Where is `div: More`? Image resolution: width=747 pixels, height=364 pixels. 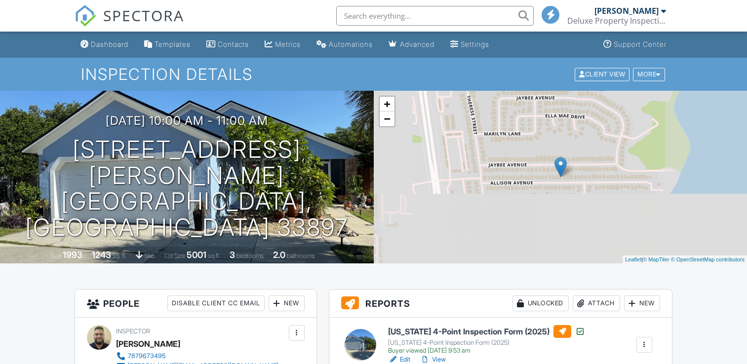 div: More is located at coordinates (649, 74).